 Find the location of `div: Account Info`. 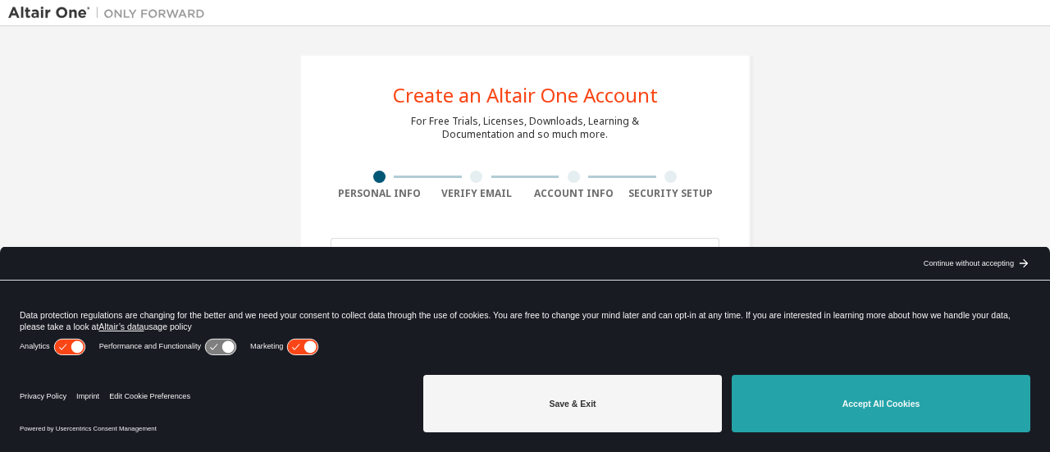

div: Account Info is located at coordinates (573, 194).